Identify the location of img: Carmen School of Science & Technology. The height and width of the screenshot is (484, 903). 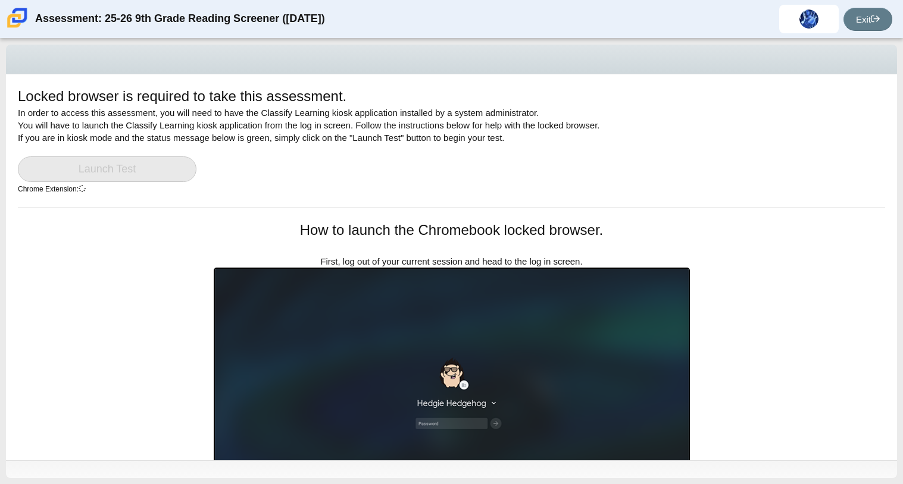
(17, 18).